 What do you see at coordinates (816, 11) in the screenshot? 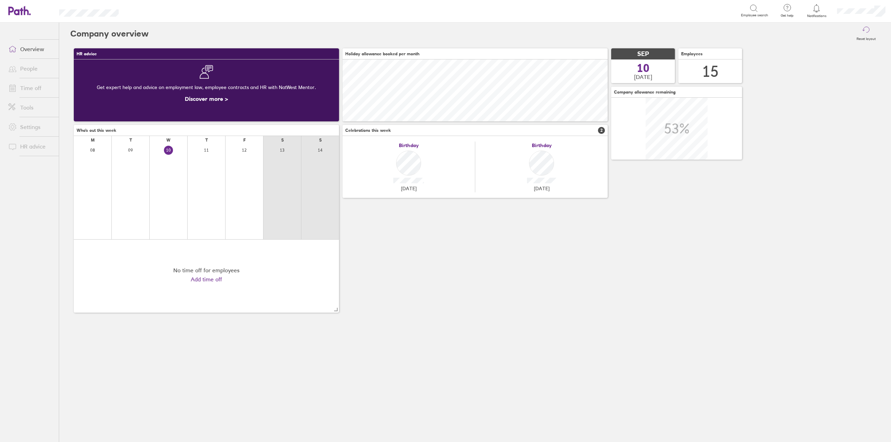
I see `a: Notifications` at bounding box center [816, 11].